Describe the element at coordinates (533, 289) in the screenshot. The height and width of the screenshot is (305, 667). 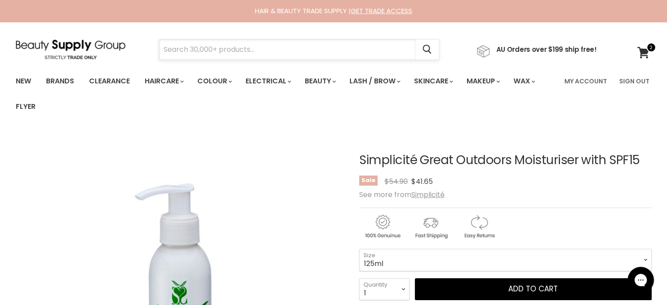
I see `button: Add to cart` at that location.